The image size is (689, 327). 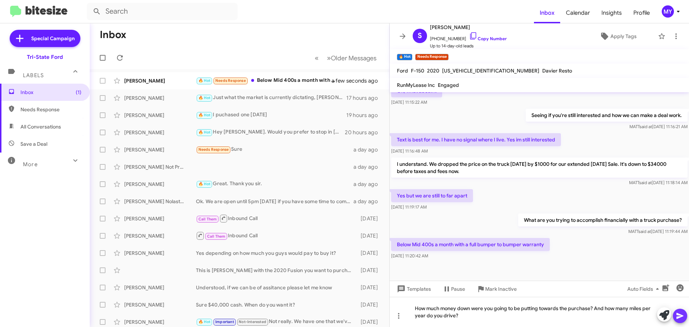 I want to click on div: MY, so click(x=668, y=11).